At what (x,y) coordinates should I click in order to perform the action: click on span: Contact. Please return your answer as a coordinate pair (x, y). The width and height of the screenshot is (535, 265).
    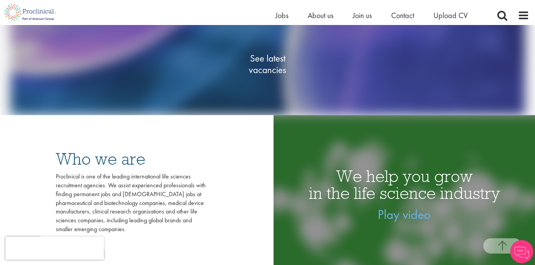
    Looking at the image, I should click on (403, 15).